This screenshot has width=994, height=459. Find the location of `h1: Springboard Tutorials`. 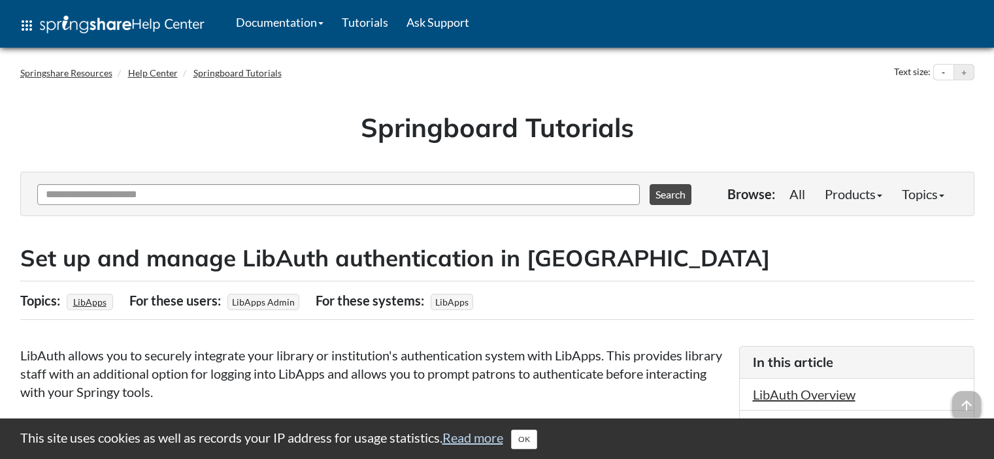

h1: Springboard Tutorials is located at coordinates (497, 127).